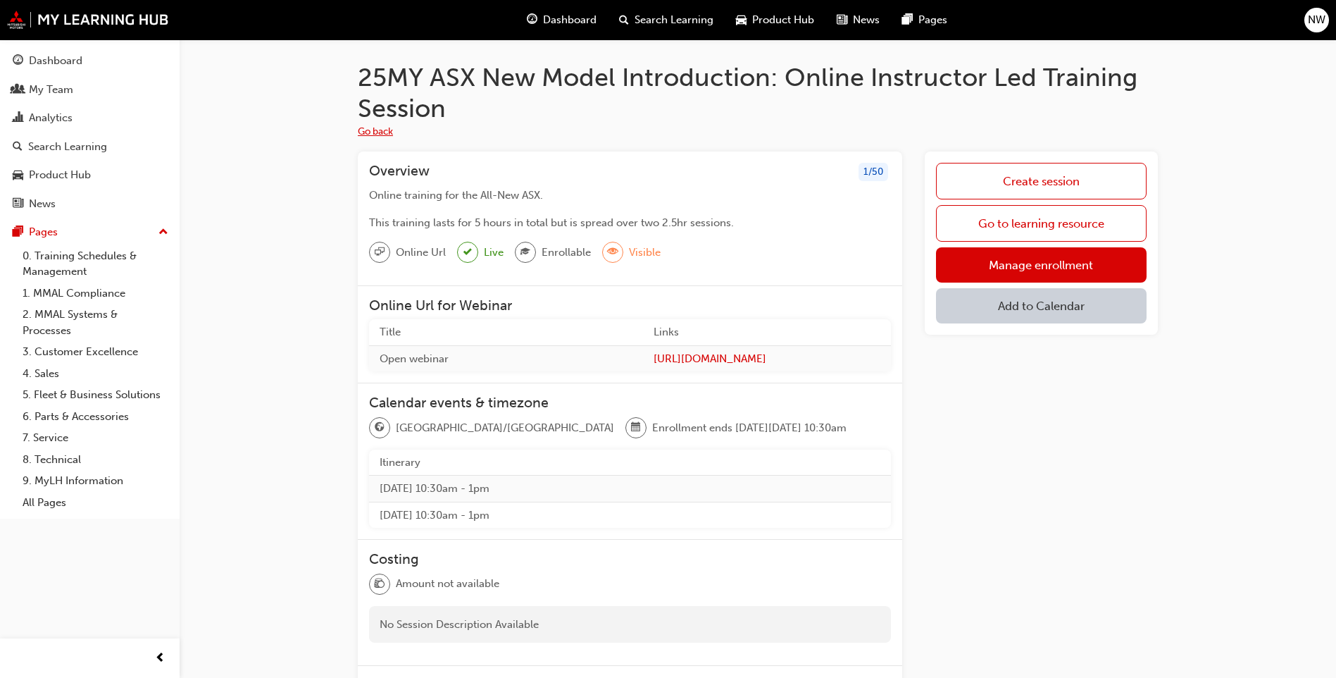 This screenshot has height=678, width=1336. I want to click on div: News, so click(42, 204).